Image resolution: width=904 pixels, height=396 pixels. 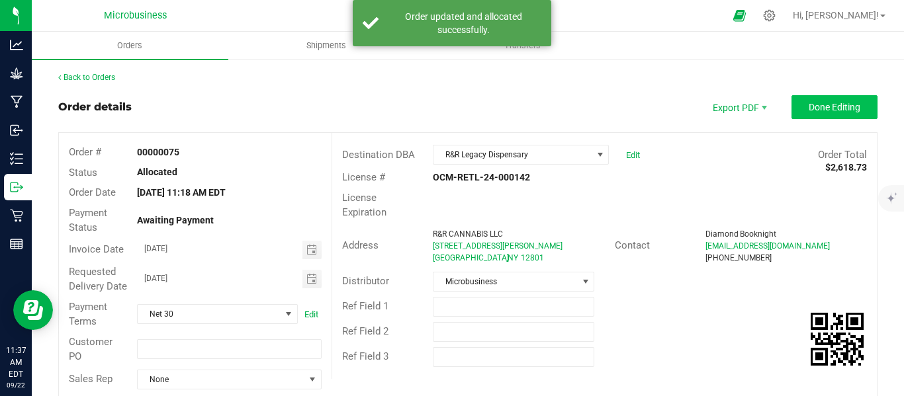 I want to click on span: Order Total, so click(x=842, y=155).